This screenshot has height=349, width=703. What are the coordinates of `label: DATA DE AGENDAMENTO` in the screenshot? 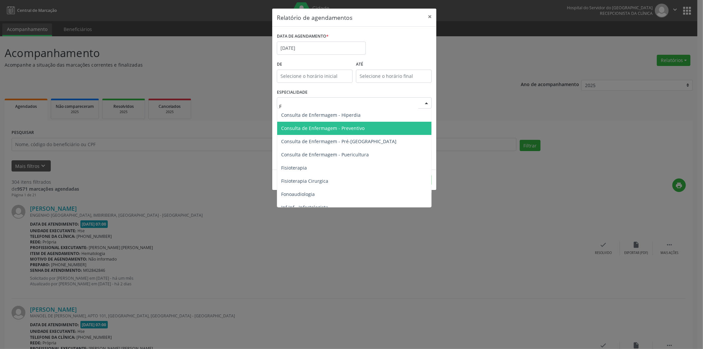 It's located at (302, 36).